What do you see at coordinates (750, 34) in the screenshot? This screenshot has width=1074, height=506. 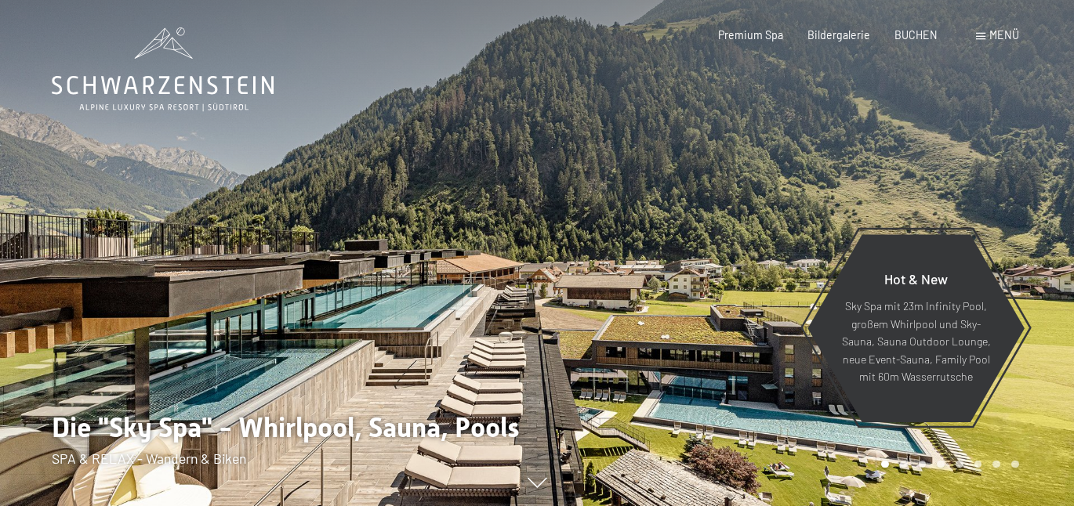 I see `span: Premium Spa` at bounding box center [750, 34].